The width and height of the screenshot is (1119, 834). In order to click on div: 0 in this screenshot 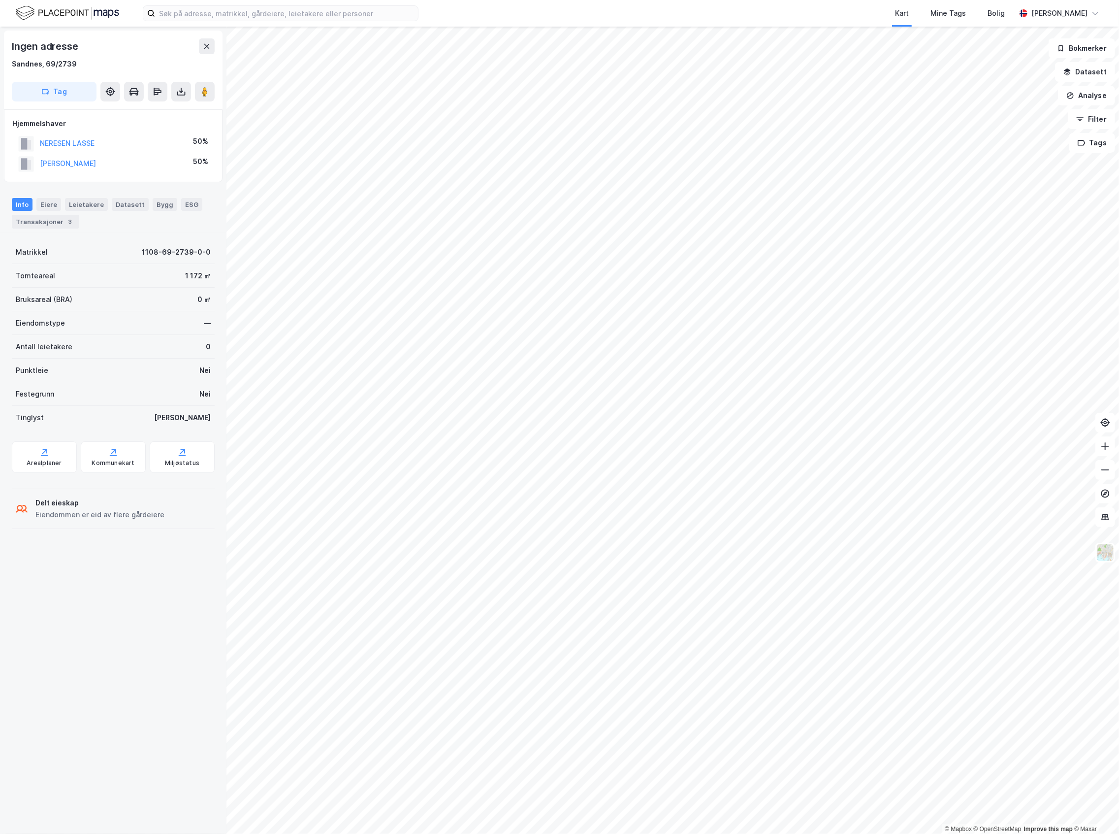, I will do `click(208, 347)`.